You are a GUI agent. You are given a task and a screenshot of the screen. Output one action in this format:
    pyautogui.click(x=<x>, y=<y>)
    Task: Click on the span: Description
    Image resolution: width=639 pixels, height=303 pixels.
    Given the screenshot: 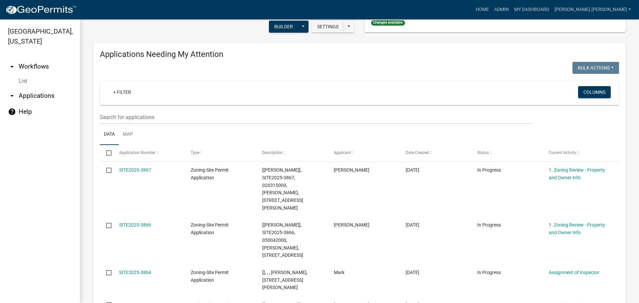 What is the action you would take?
    pyautogui.click(x=272, y=153)
    